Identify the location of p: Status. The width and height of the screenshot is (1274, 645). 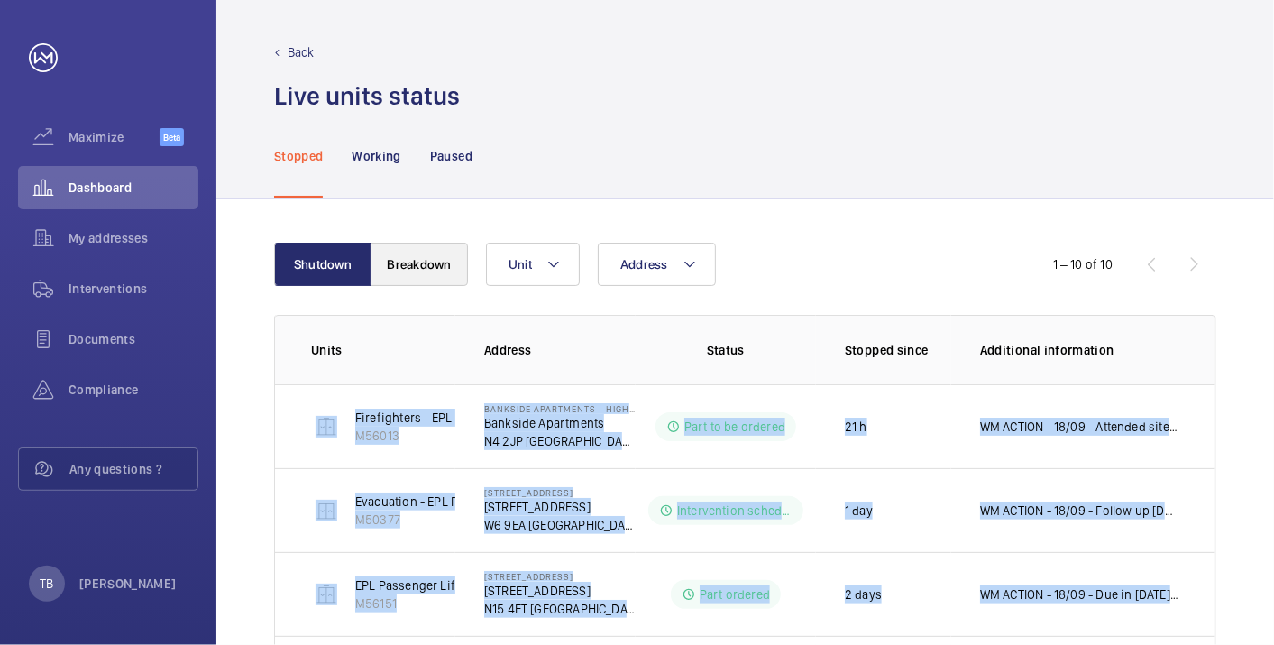
(726, 350).